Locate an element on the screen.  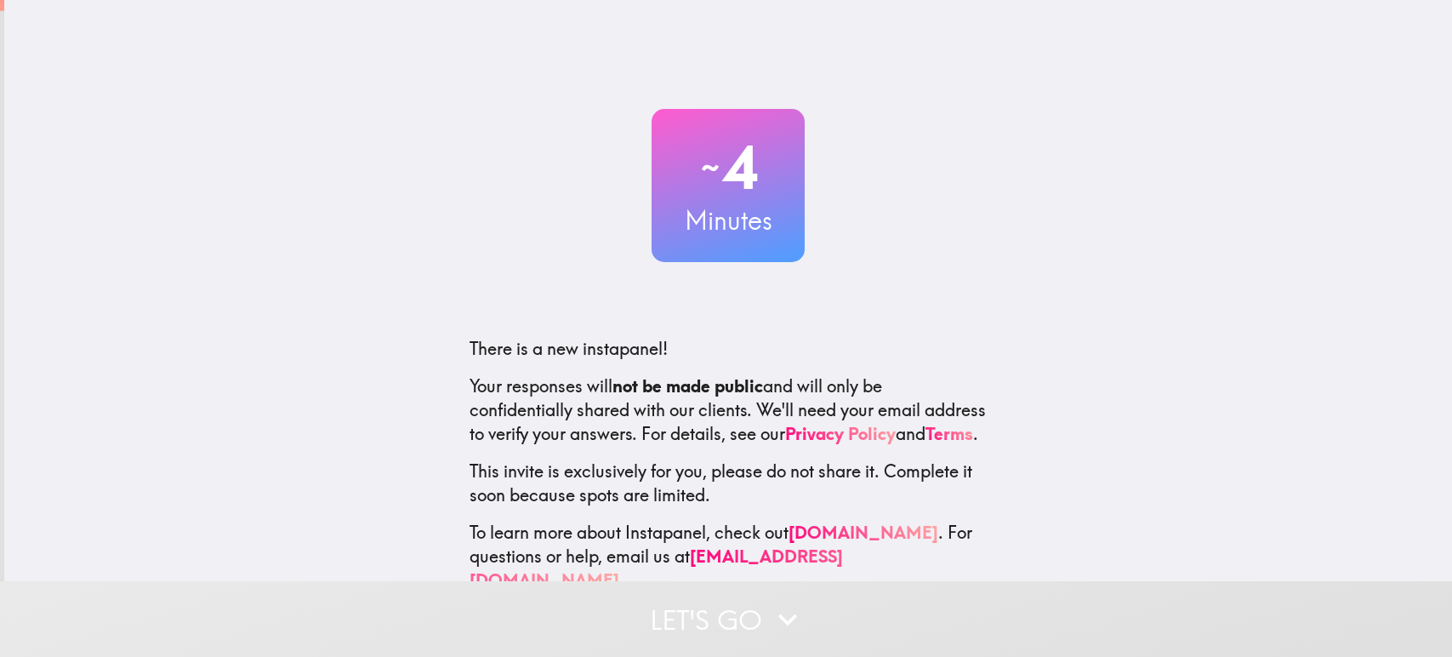
p: Your responses will and will only be confidentially shared with our clients. We'll need your emai... is located at coordinates (728, 410).